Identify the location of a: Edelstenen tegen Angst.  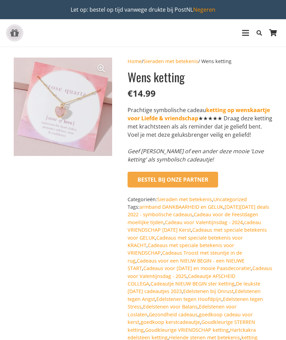
(194, 295).